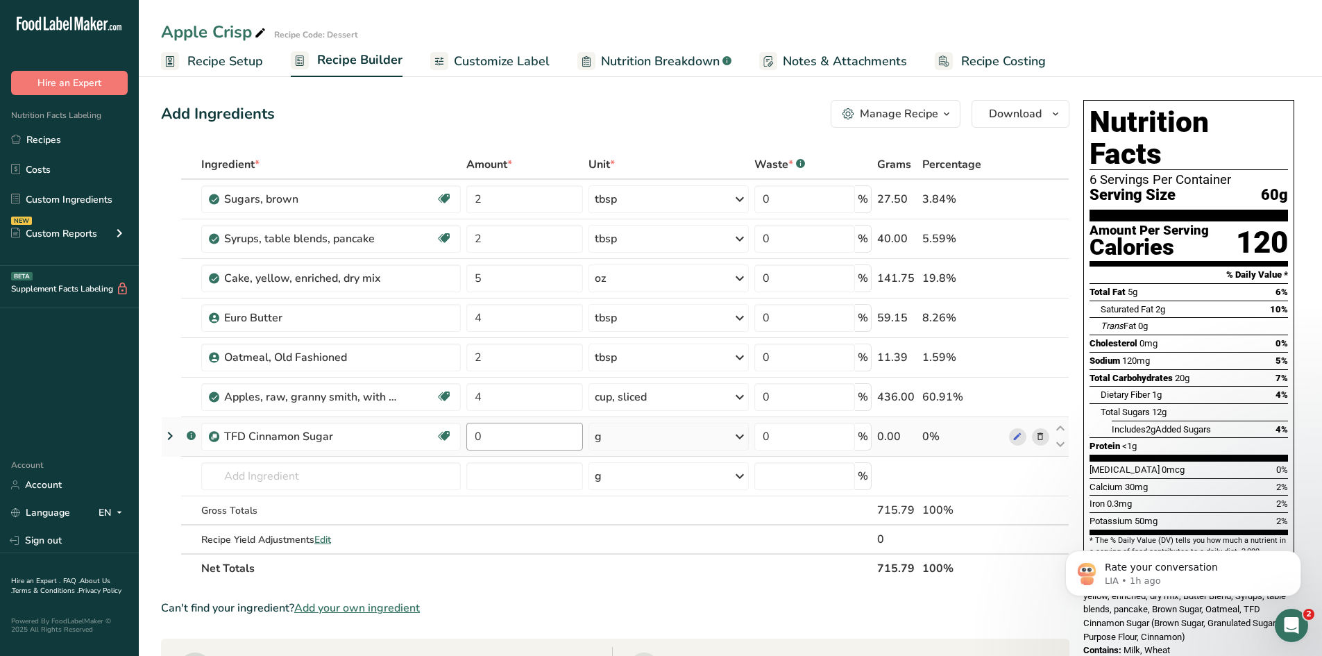  I want to click on a: Customize Label, so click(490, 61).